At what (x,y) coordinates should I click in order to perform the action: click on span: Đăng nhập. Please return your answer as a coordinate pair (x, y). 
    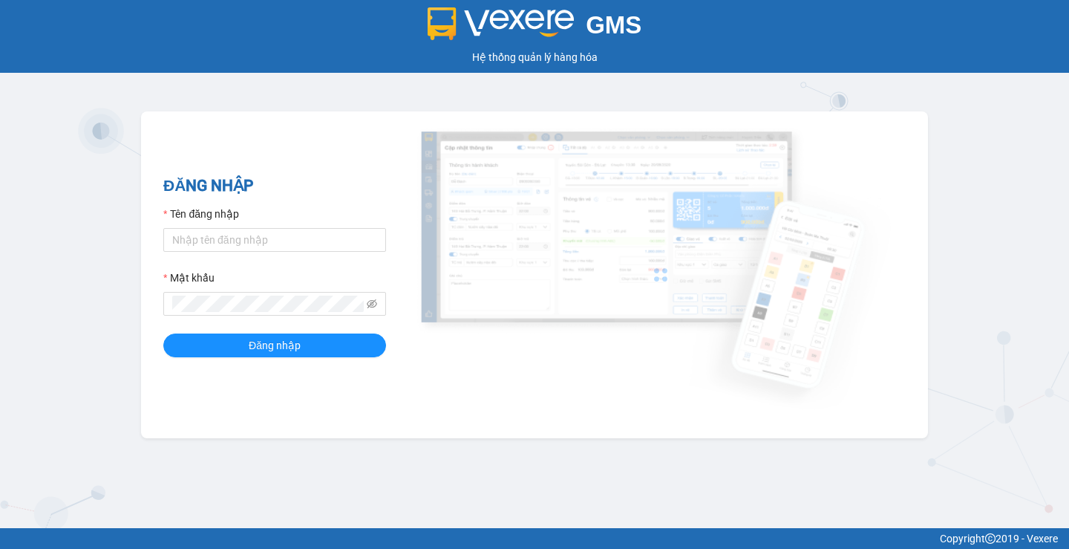
    Looking at the image, I should click on (275, 345).